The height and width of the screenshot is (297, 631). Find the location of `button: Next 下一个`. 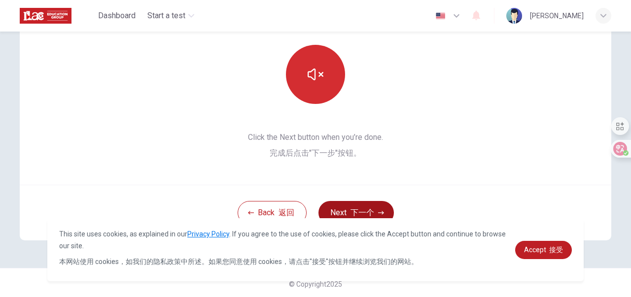

button: Next 下一个 is located at coordinates (356, 213).